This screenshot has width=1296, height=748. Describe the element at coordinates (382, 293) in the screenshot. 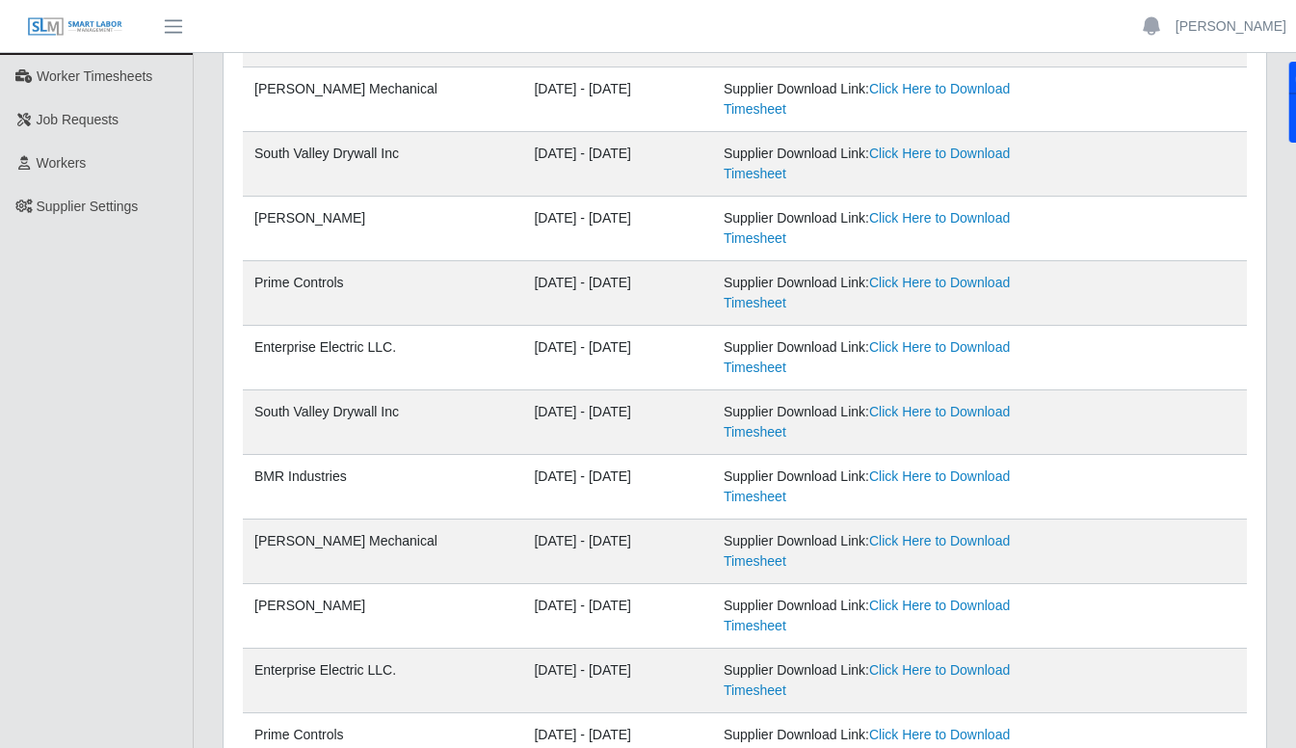

I see `td: Prime Controls` at that location.